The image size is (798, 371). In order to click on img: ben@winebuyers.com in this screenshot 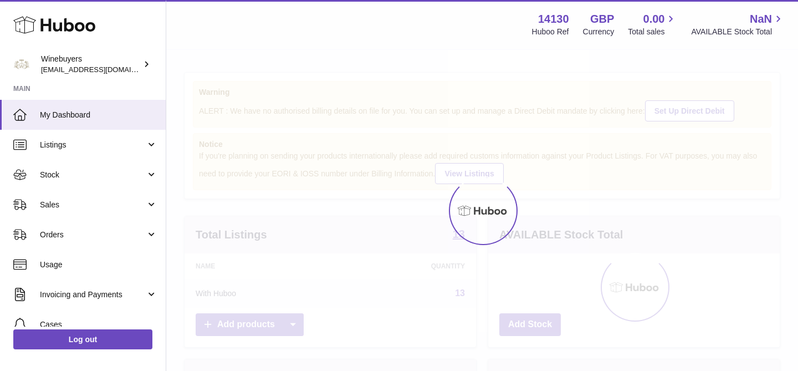, I will do `click(22, 64)`.